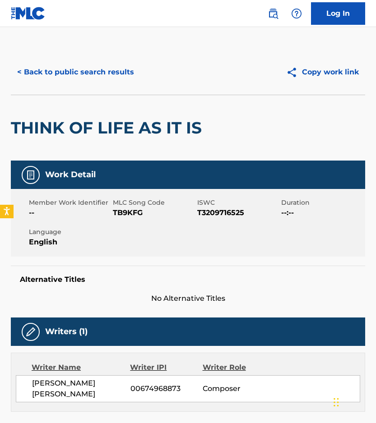 Image resolution: width=376 pixels, height=423 pixels. Describe the element at coordinates (235, 367) in the screenshot. I see `div: Writer Role` at that location.